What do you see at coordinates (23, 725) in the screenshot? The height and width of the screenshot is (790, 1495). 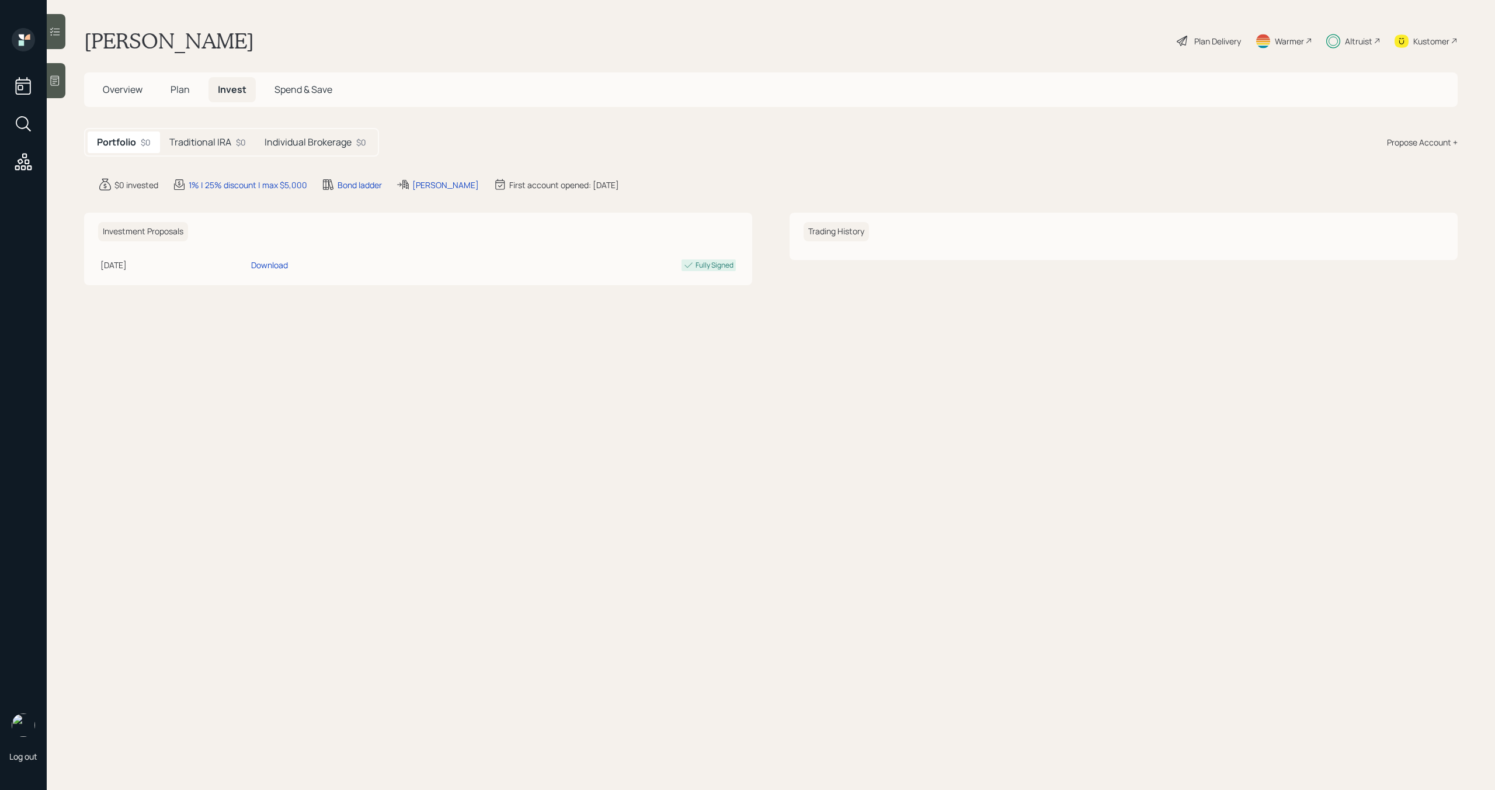 I see `img: michael-russo-headshot.png` at bounding box center [23, 725].